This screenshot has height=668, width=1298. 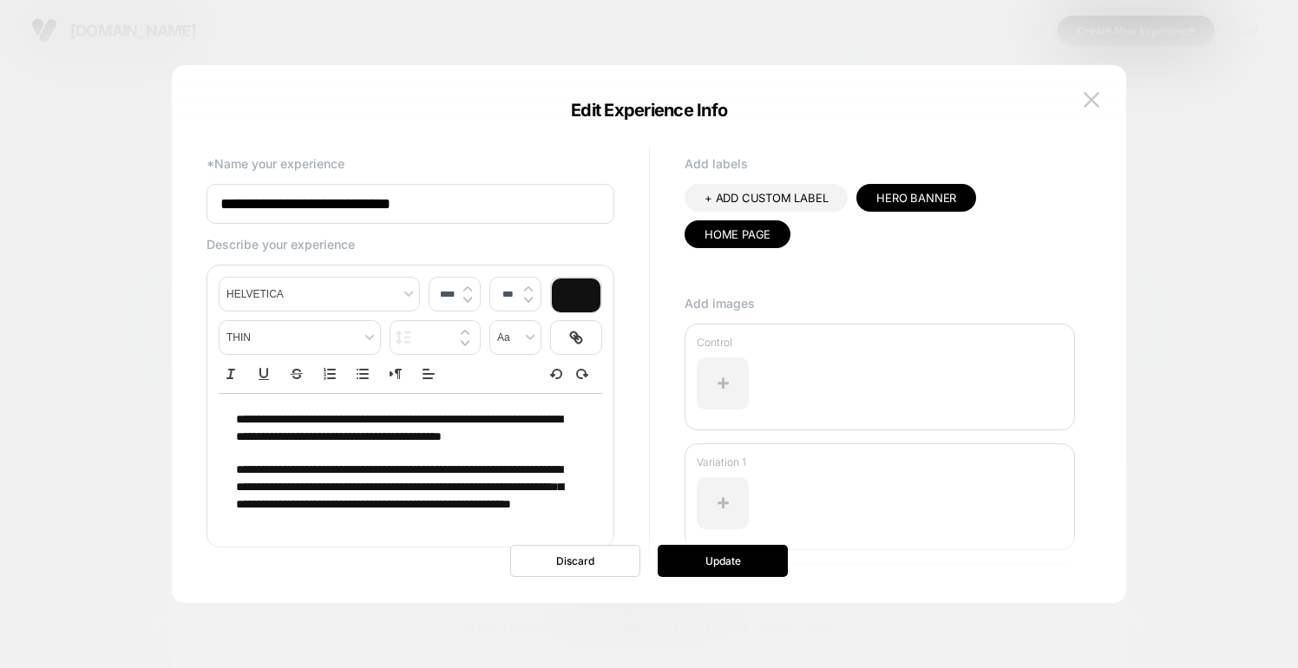 I want to click on p: *Name your experience, so click(x=410, y=163).